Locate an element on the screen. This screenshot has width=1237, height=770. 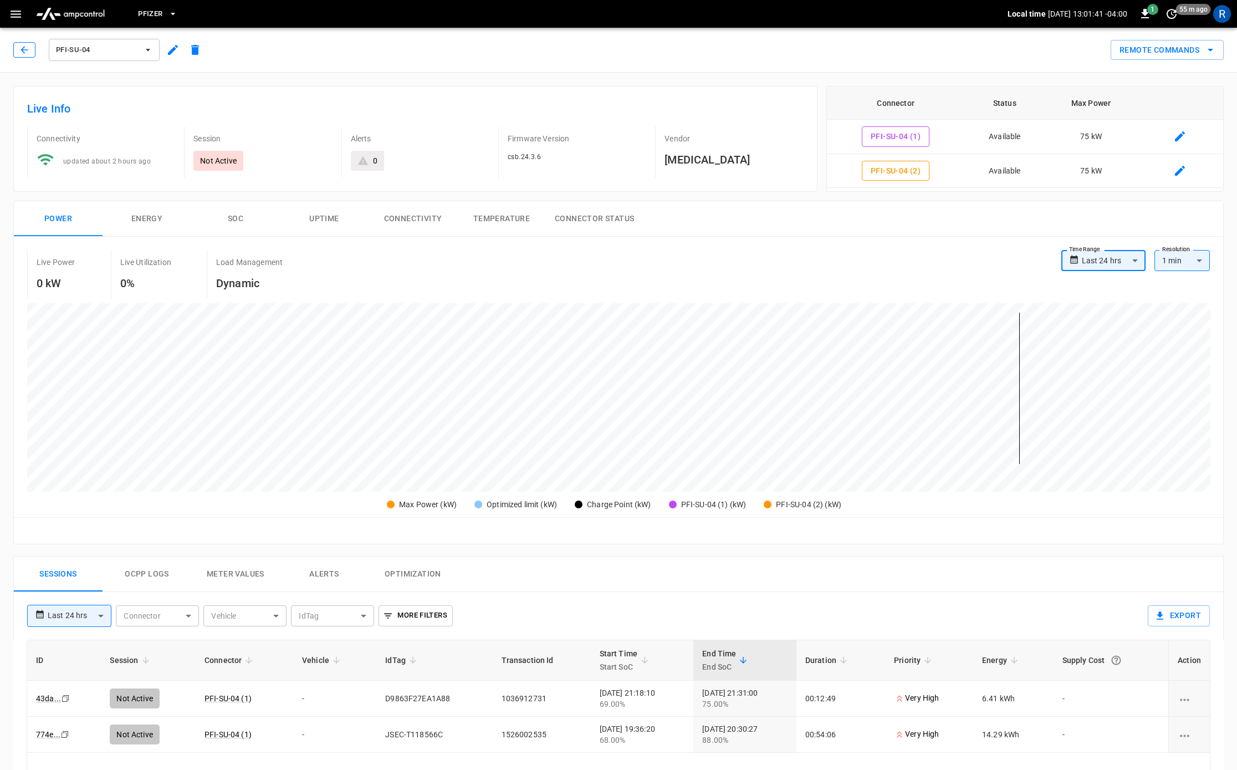
div: 68.00% is located at coordinates (642, 740).